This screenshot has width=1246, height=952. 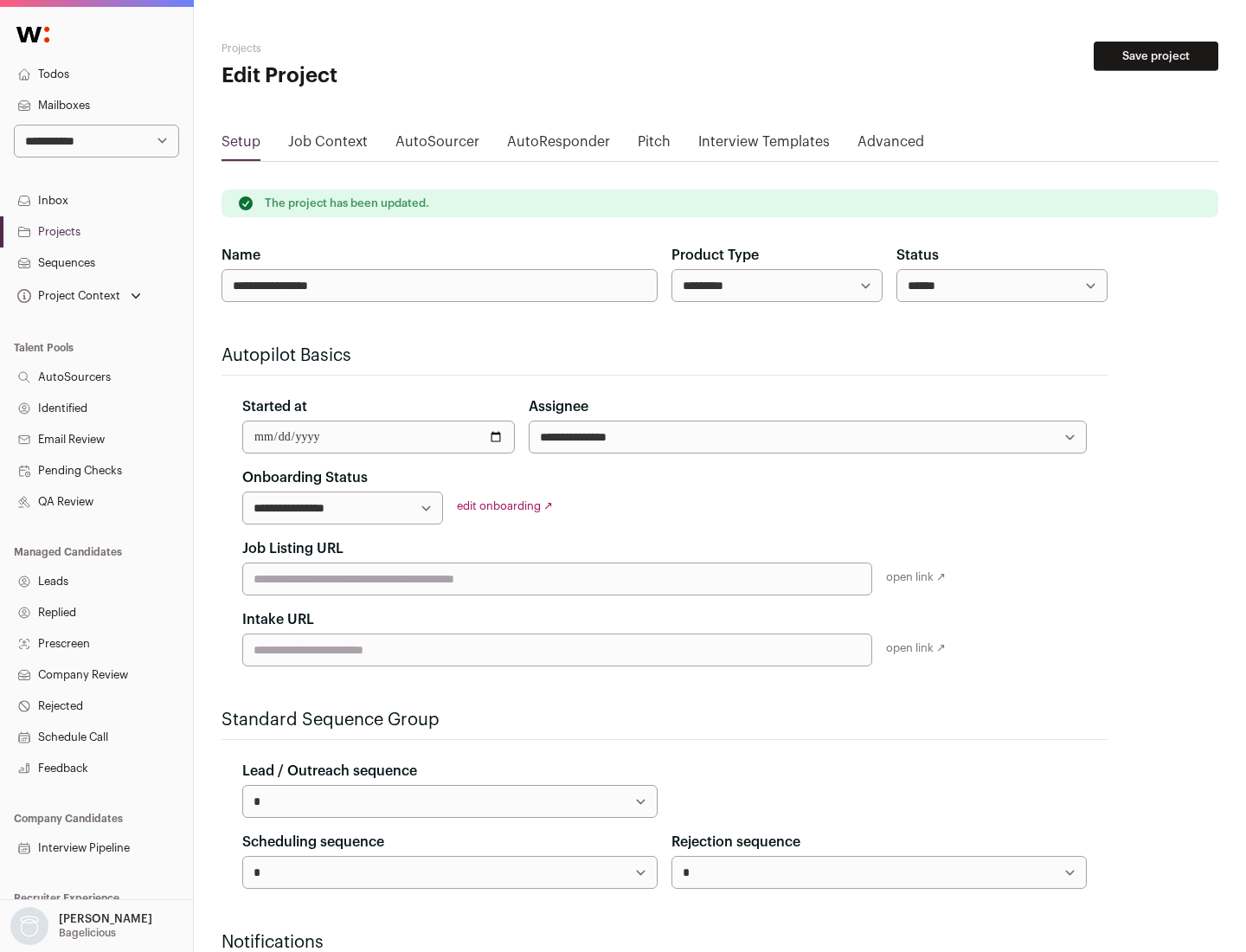 What do you see at coordinates (504, 505) in the screenshot?
I see `a: edit onboarding ↗` at bounding box center [504, 505].